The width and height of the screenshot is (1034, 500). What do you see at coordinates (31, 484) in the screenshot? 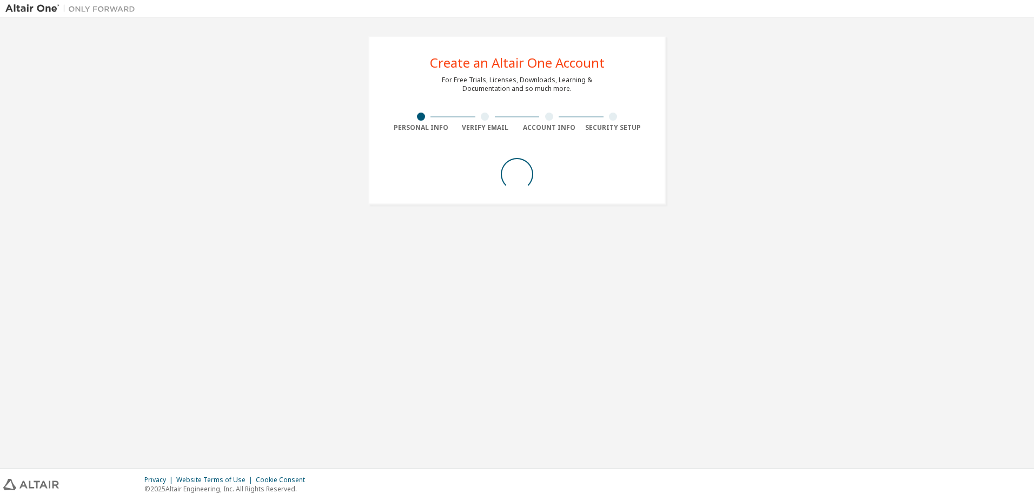
I see `img: altair_logo.svg` at bounding box center [31, 484].